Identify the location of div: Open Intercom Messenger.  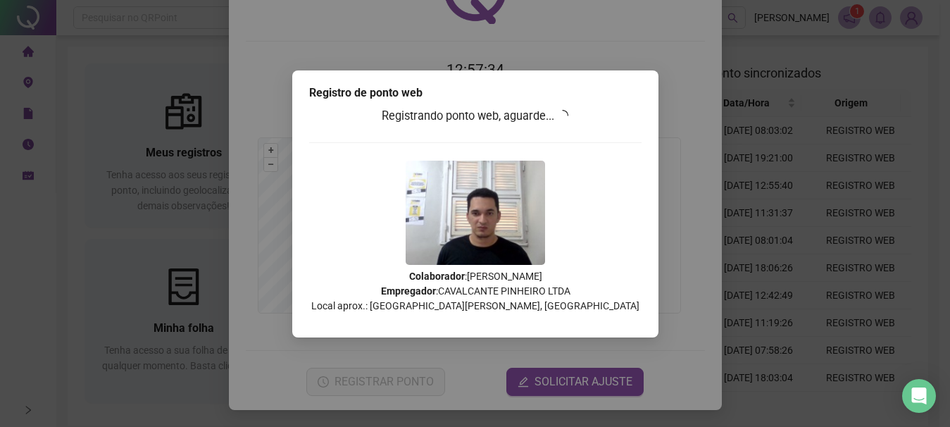
(919, 396).